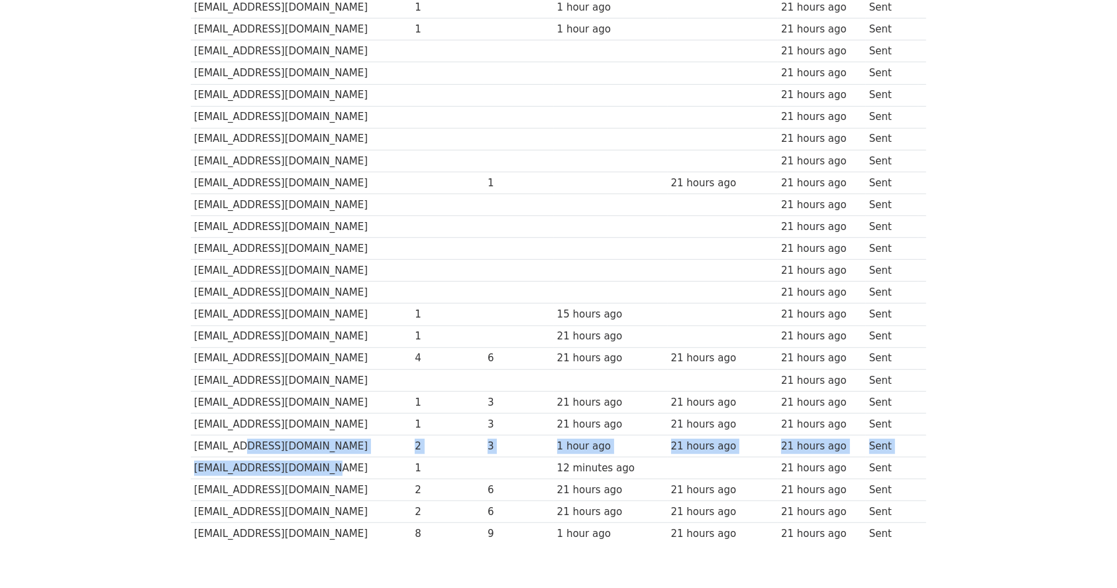 This screenshot has height=588, width=1117. Describe the element at coordinates (448, 534) in the screenshot. I see `div: 8` at that location.